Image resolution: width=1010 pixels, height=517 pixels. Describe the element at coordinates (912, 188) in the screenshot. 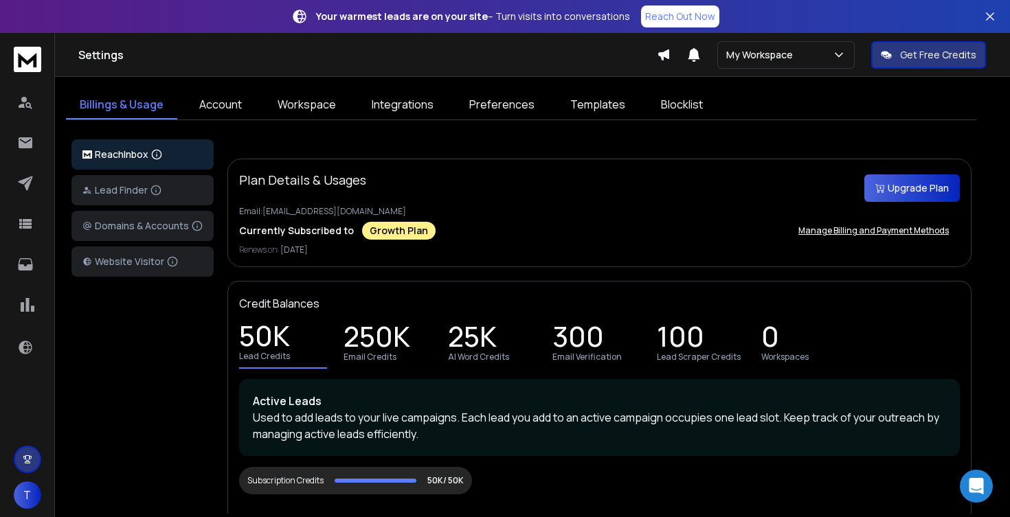

I see `button: Upgrade Plan` at that location.